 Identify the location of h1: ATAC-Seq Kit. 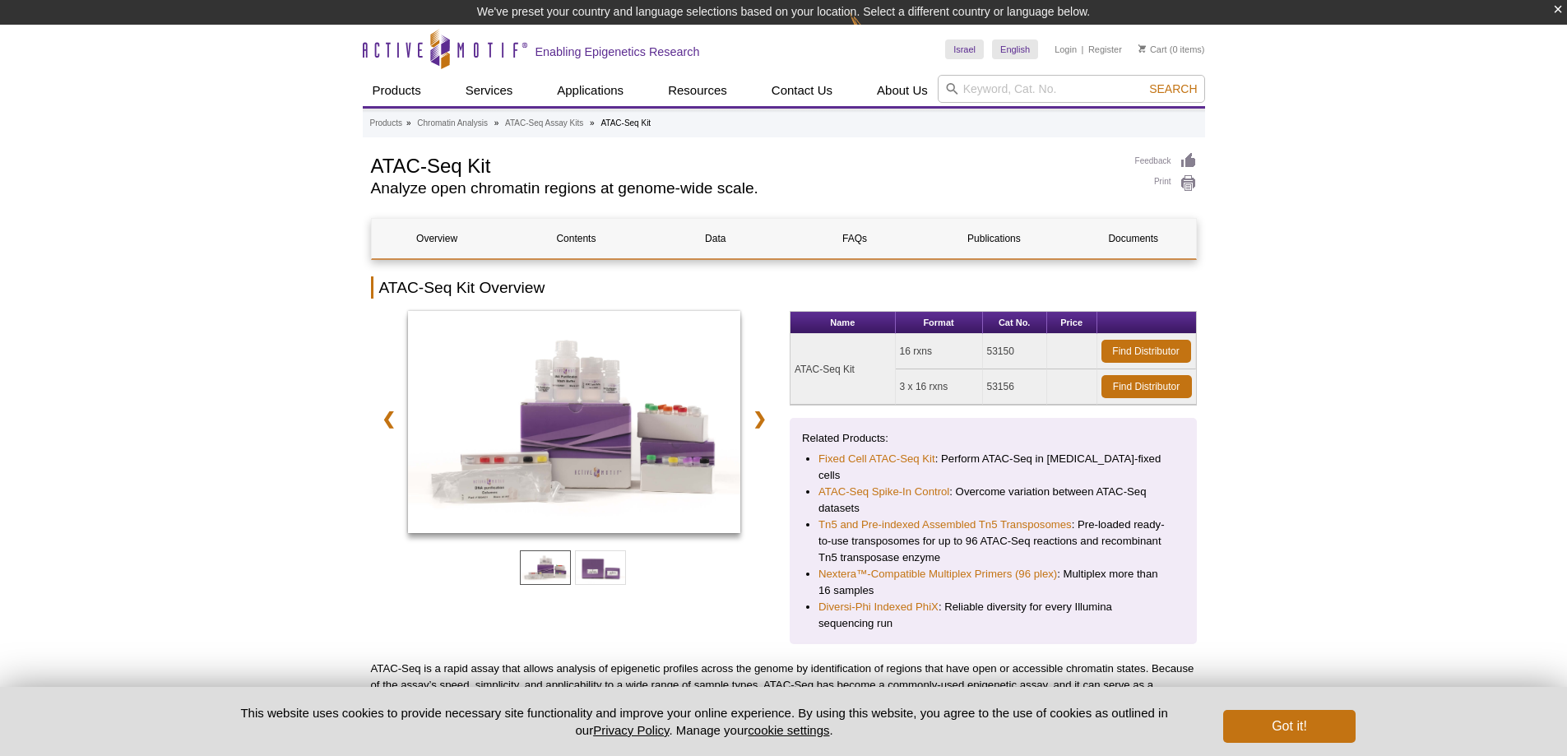
(745, 165).